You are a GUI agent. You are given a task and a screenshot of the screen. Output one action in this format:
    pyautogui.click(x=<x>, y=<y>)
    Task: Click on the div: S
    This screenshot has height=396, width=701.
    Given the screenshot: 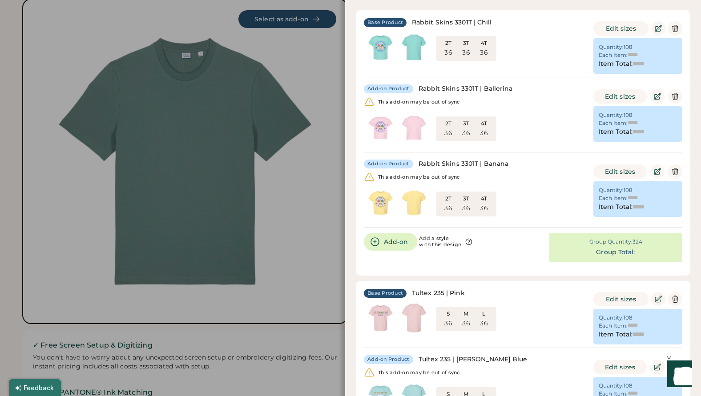 What is the action you would take?
    pyautogui.click(x=449, y=314)
    